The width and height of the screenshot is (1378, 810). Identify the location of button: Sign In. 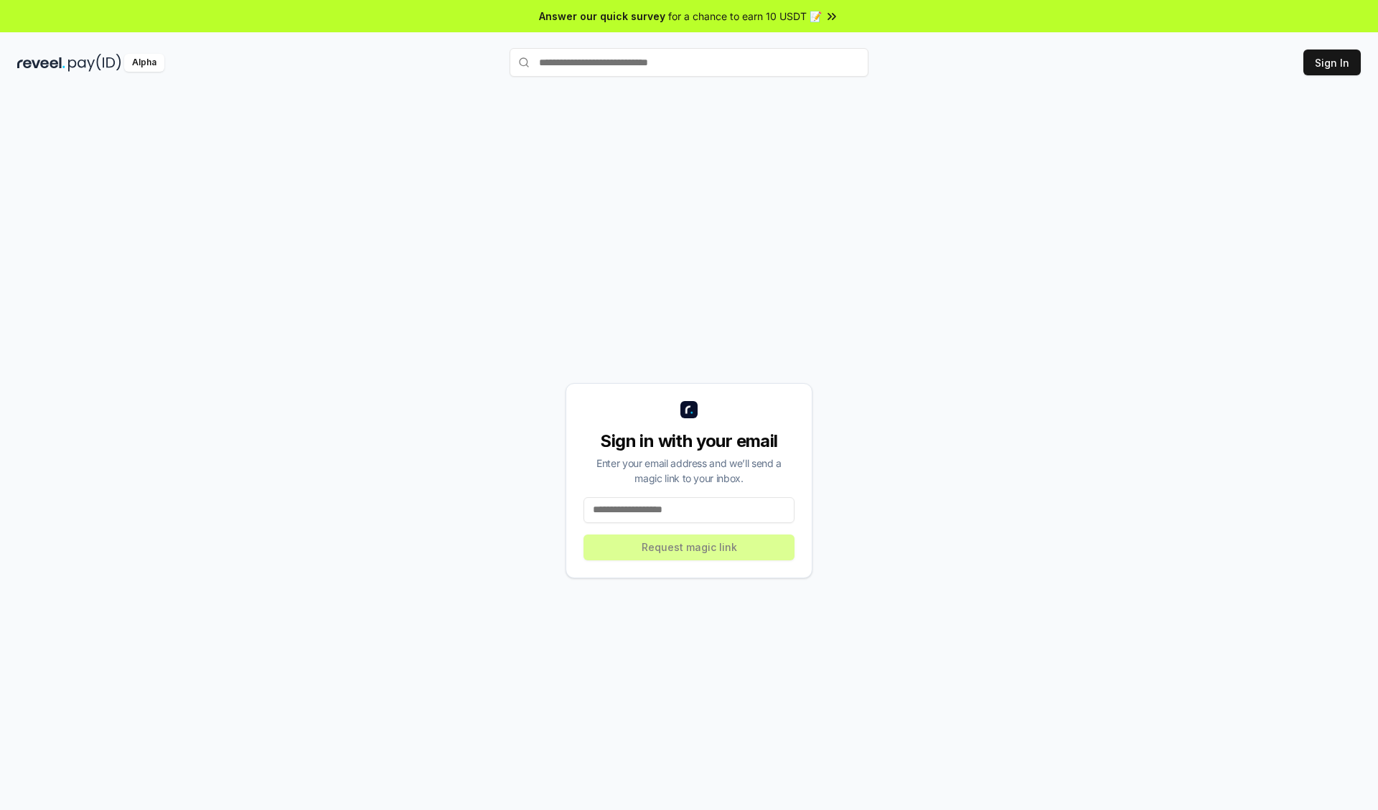
(1332, 62).